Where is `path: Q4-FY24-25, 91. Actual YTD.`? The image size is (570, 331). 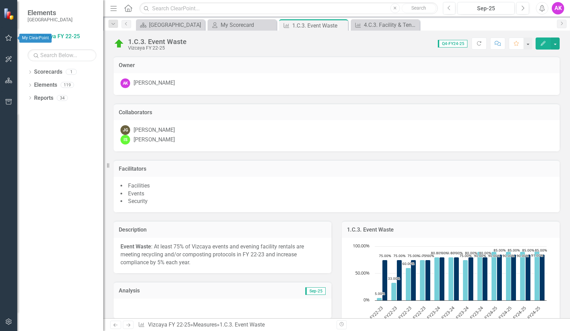 path: Q4-FY24-25, 91. Actual YTD. is located at coordinates (537, 276).